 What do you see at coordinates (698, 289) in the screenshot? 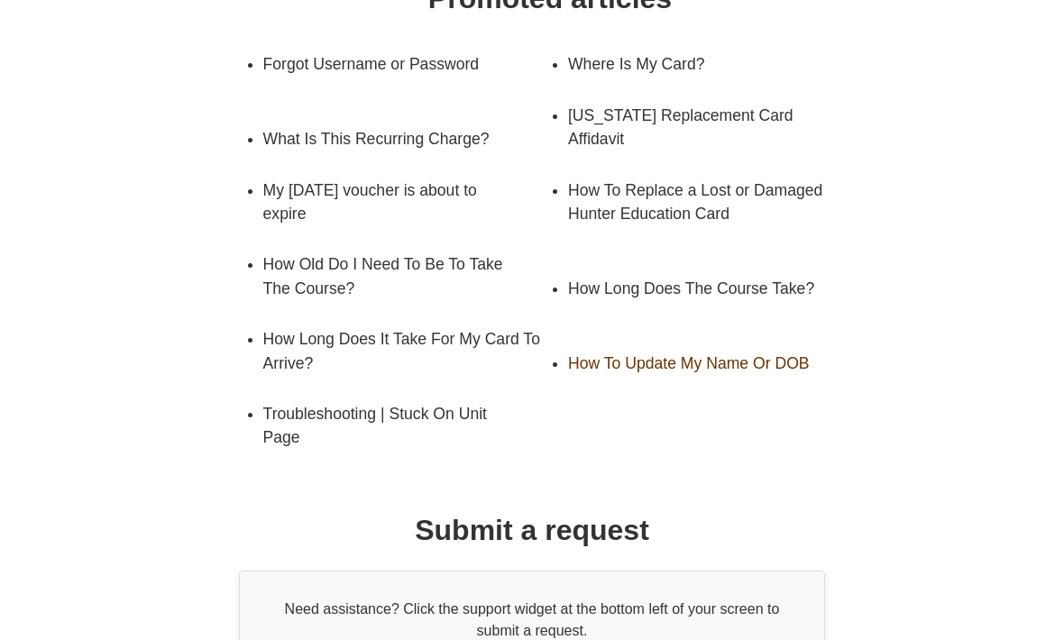
I see `a: How Long Does The Course Take?` at bounding box center [698, 289].